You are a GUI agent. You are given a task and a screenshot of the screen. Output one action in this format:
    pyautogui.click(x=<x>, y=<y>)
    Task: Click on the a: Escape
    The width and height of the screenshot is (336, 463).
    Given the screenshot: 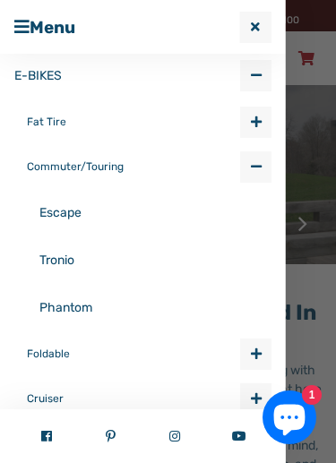 What is the action you would take?
    pyautogui.click(x=155, y=212)
    